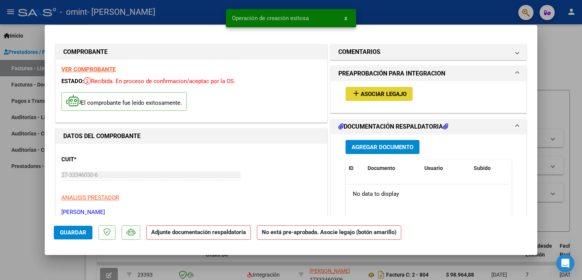 This screenshot has height=280, width=582. I want to click on button: Agregar Documento, so click(383, 147).